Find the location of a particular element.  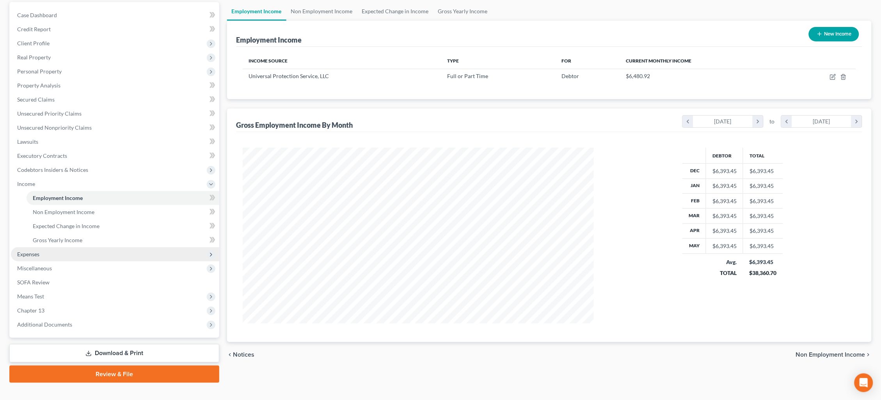

th: Total is located at coordinates (763, 155).